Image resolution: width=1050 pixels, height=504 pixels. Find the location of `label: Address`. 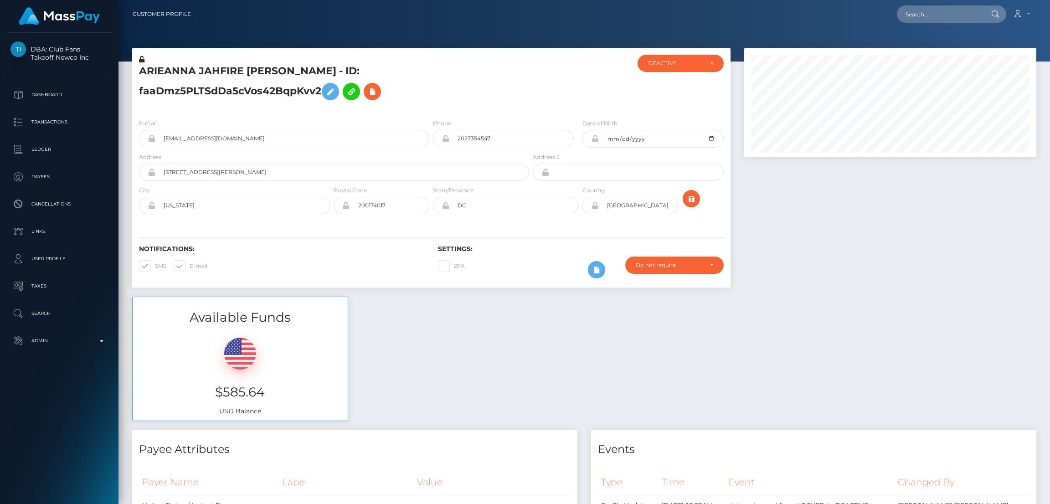

label: Address is located at coordinates (150, 157).